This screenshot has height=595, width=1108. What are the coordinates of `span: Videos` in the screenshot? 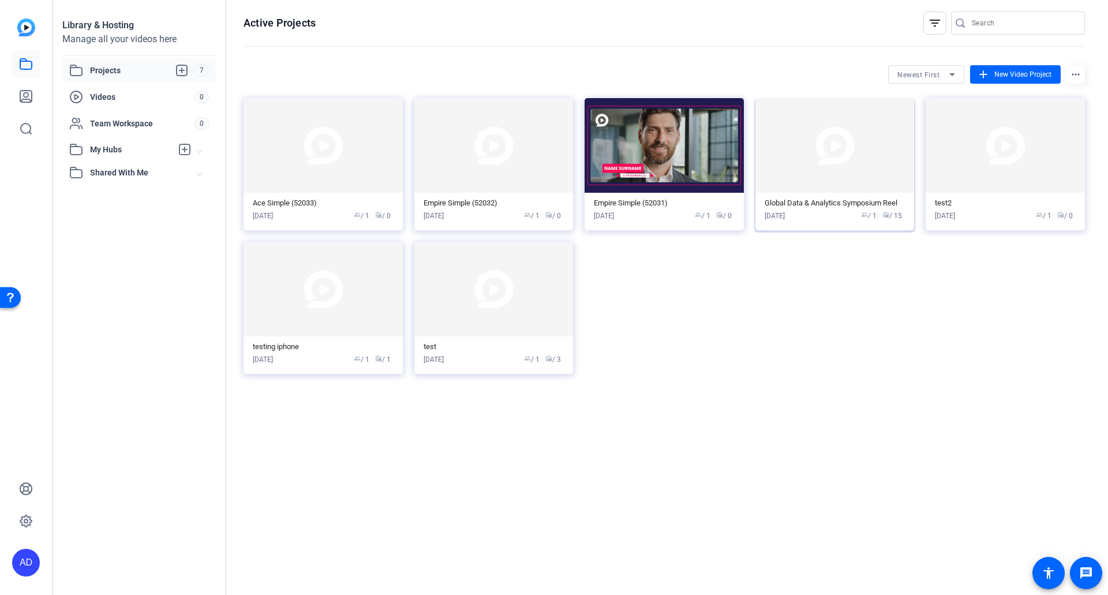 It's located at (142, 97).